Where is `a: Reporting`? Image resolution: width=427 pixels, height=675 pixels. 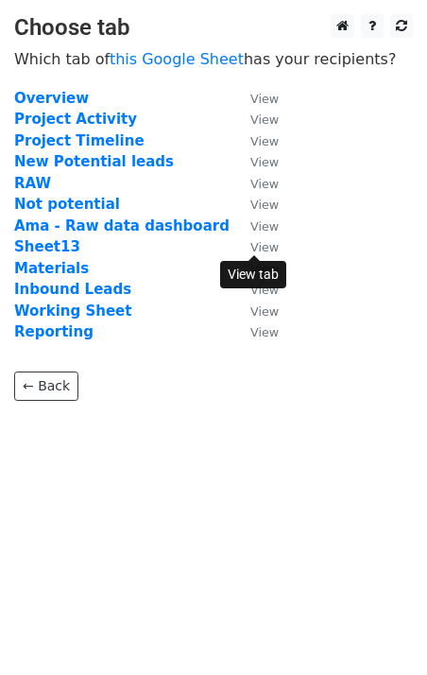 a: Reporting is located at coordinates (54, 332).